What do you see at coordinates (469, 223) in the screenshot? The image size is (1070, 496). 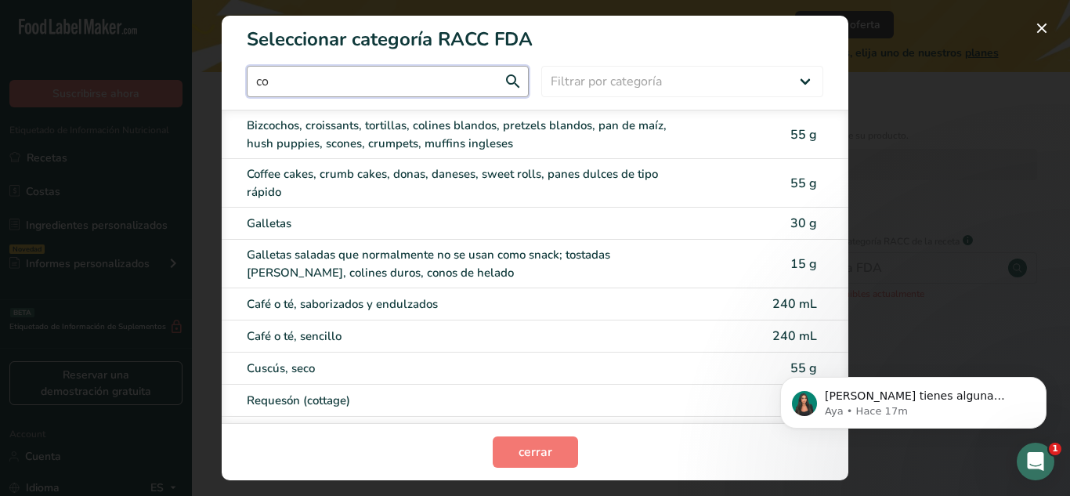 I see `div: Galletas` at bounding box center [469, 223].